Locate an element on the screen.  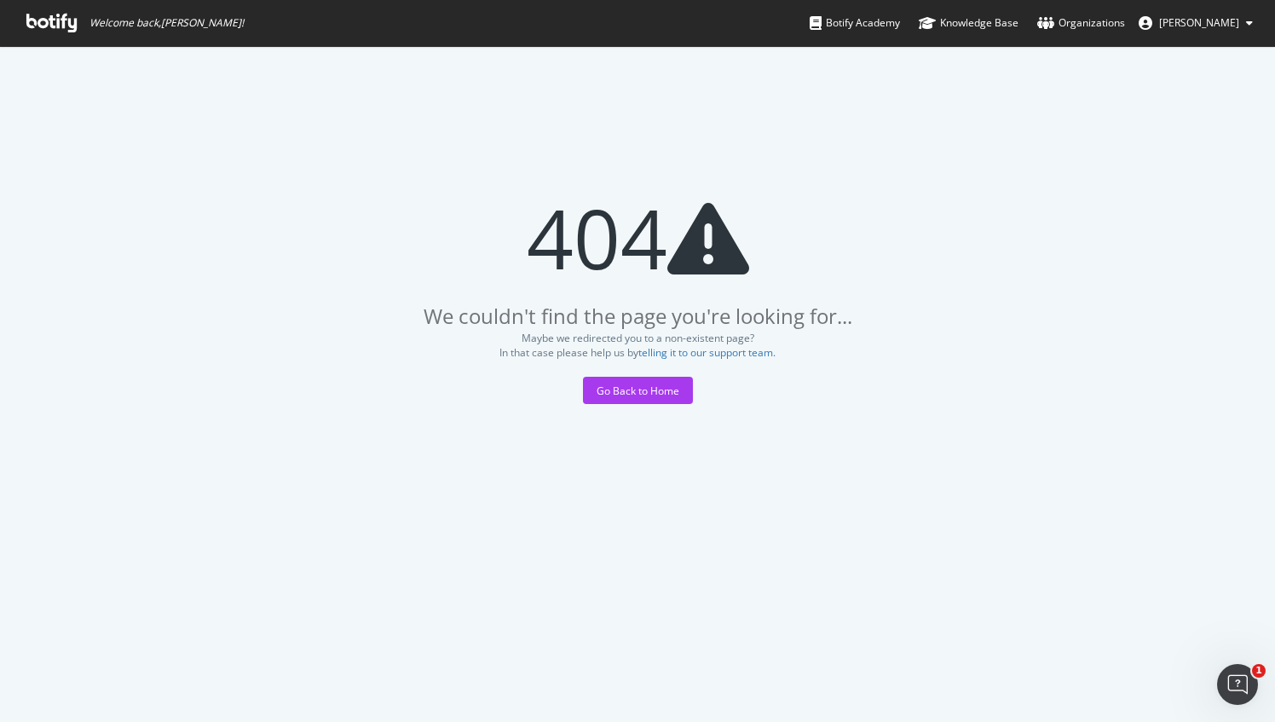
span: Dan Patmore is located at coordinates (1199, 22).